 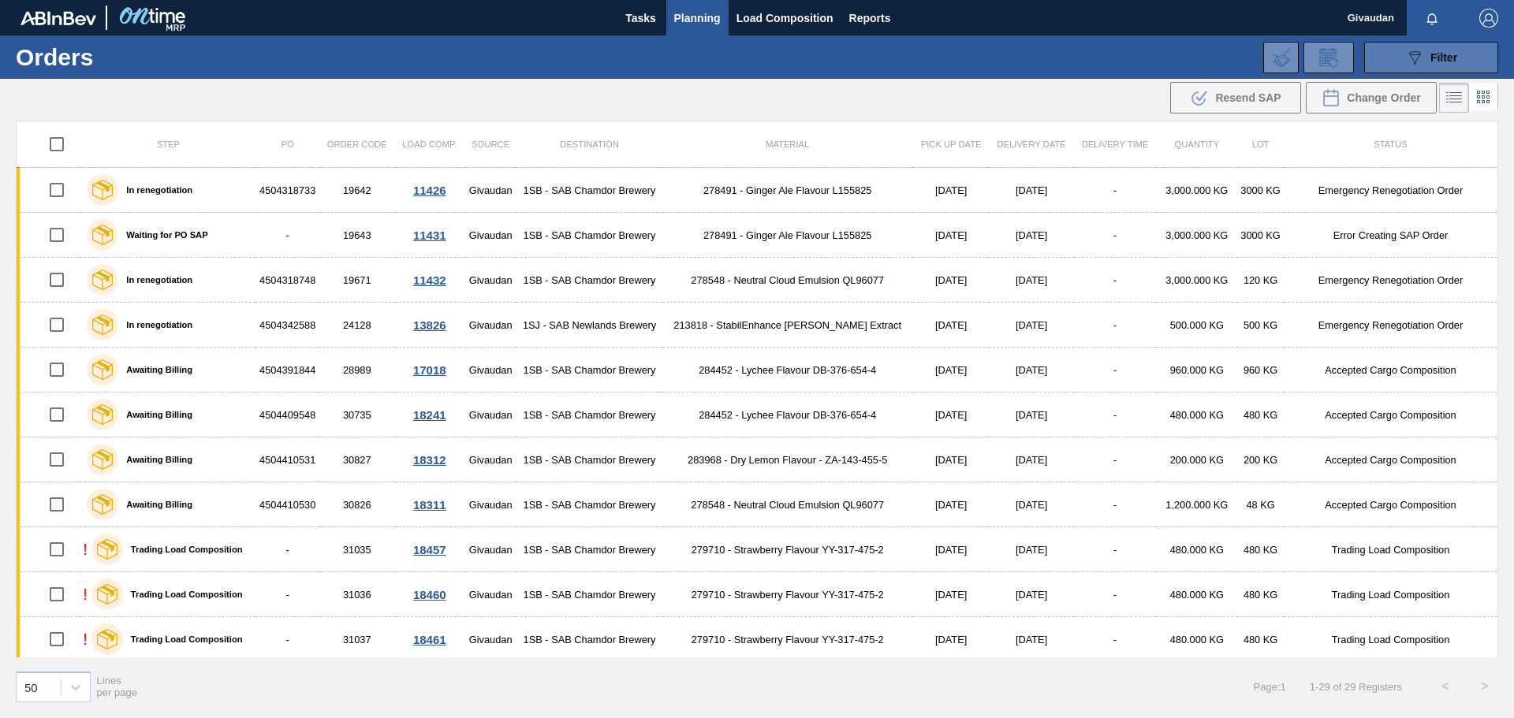 I want to click on td: 4504342588, so click(x=287, y=325).